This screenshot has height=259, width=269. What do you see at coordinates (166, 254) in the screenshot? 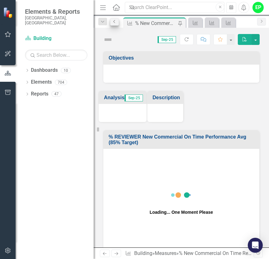
I see `a: Measures` at bounding box center [166, 254].